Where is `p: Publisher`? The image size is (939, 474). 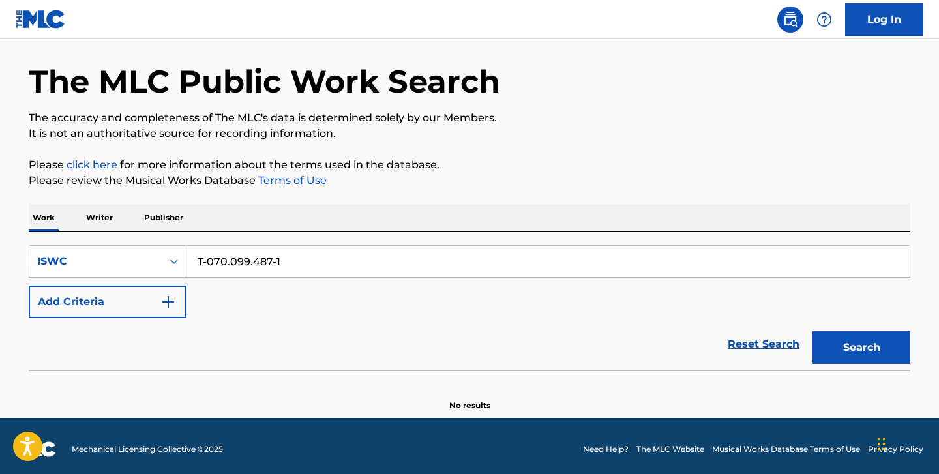
p: Publisher is located at coordinates (164, 218).